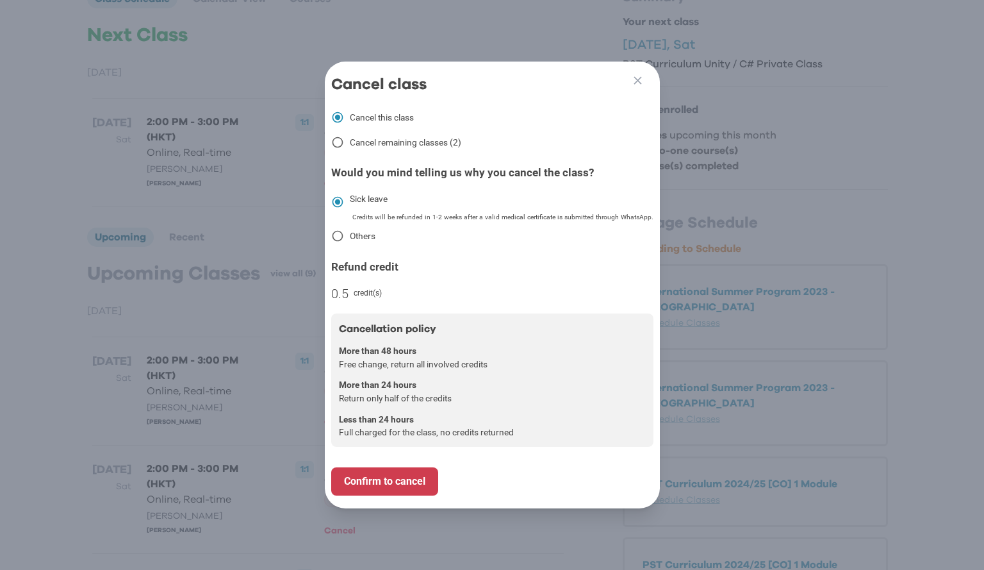 The height and width of the screenshot is (570, 984). What do you see at coordinates (384, 481) in the screenshot?
I see `button: Confirm to cancel` at bounding box center [384, 481].